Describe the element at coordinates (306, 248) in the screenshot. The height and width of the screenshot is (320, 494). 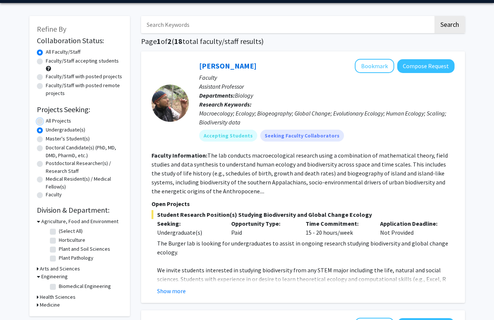
I see `p: The Burger lab is looking for undergraduates to assist in ongoing research studying biodiversity ...` at that location.